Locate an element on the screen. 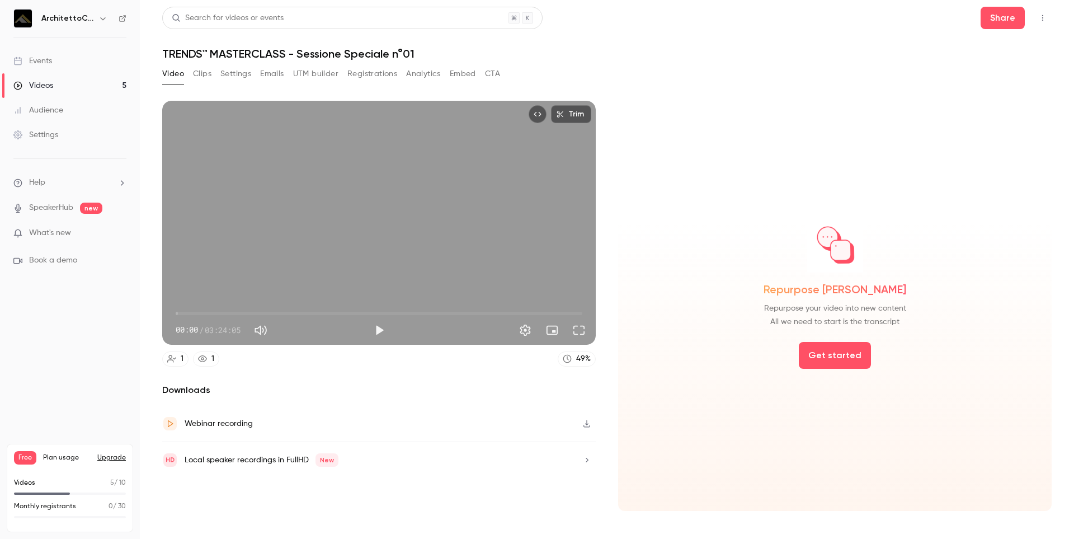 This screenshot has width=1074, height=539. button: Play is located at coordinates (379, 330).